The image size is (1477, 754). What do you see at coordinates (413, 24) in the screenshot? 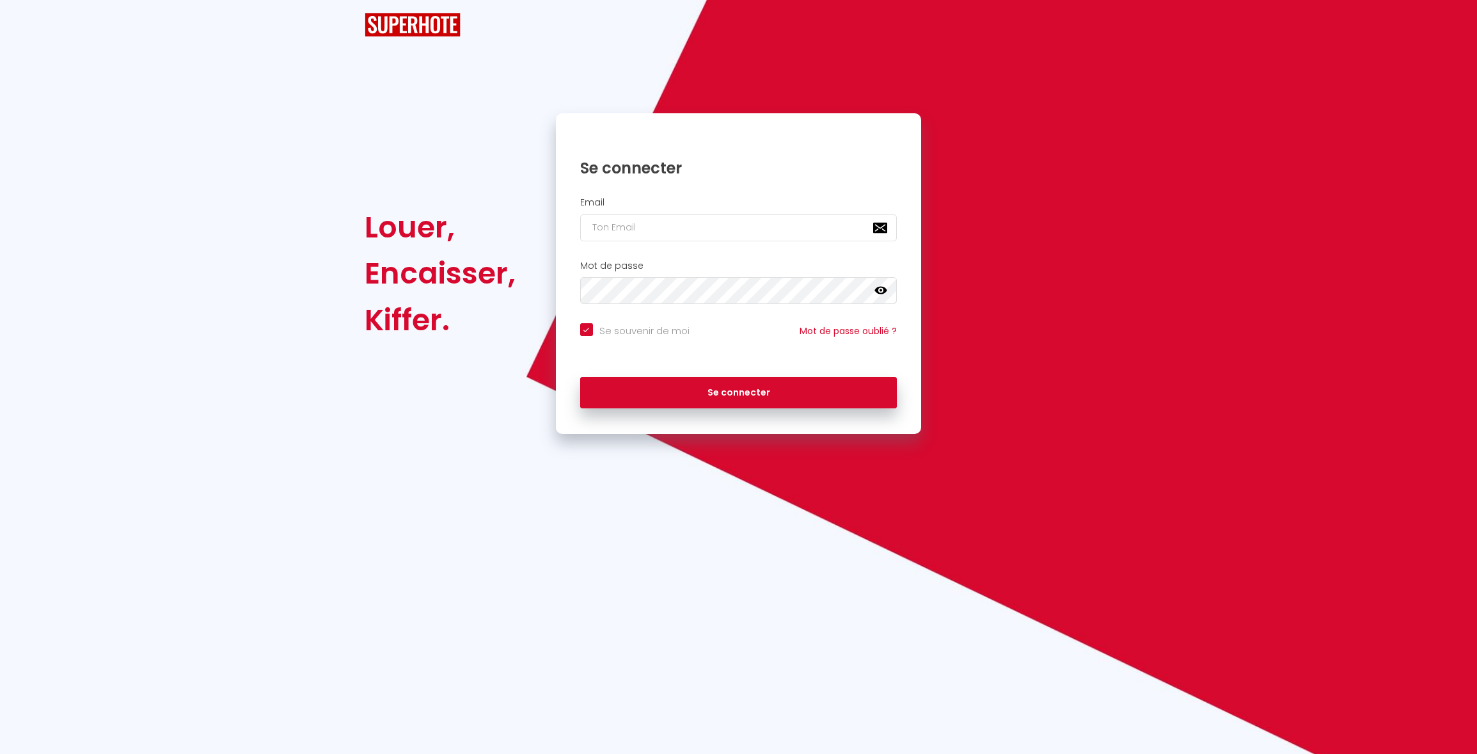
I see `img: SuperHote logo` at bounding box center [413, 24].